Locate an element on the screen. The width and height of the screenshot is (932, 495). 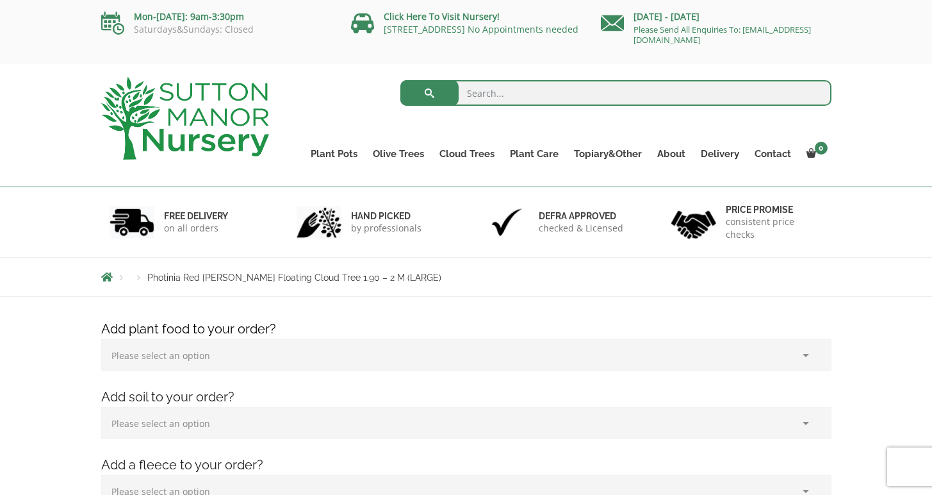
a: 0 is located at coordinates (815, 154).